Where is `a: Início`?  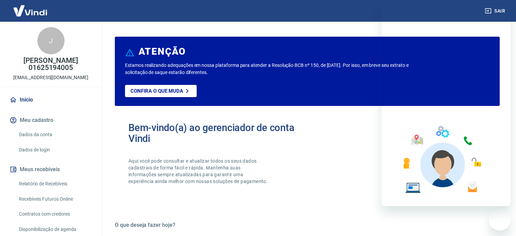
a: Início is located at coordinates (51, 100).